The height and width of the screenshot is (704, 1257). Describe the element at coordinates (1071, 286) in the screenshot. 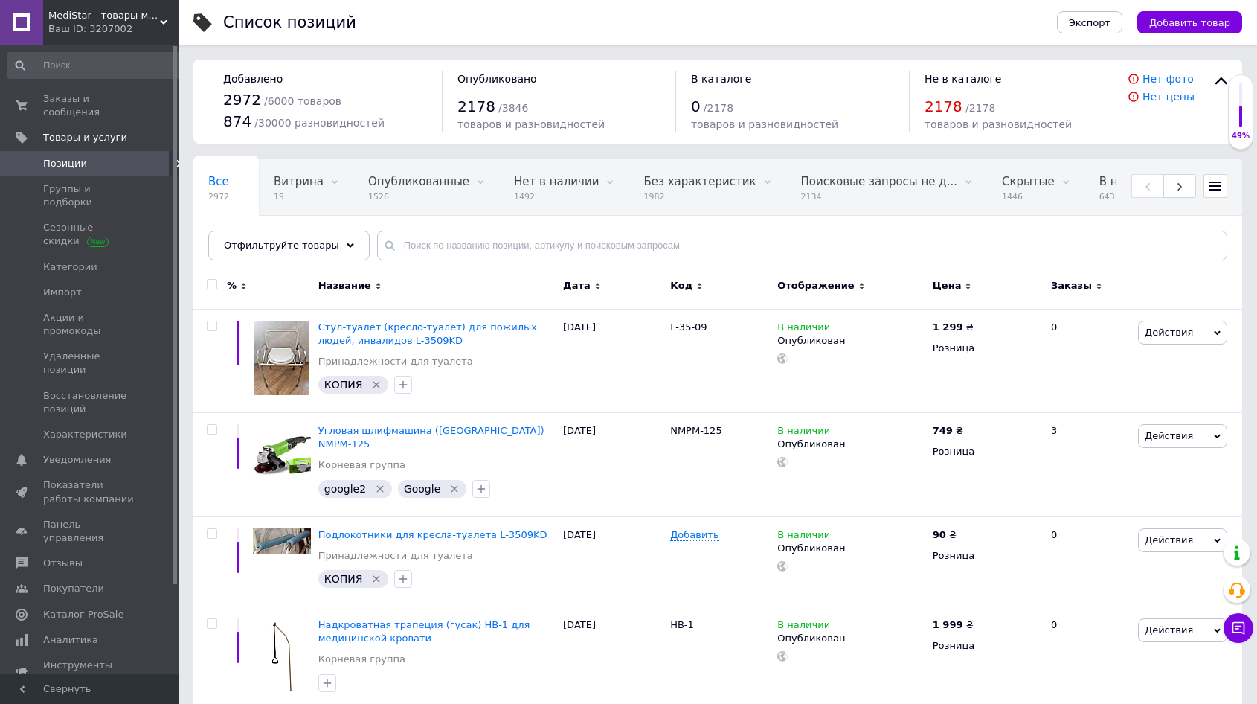

I see `span: Заказы` at that location.